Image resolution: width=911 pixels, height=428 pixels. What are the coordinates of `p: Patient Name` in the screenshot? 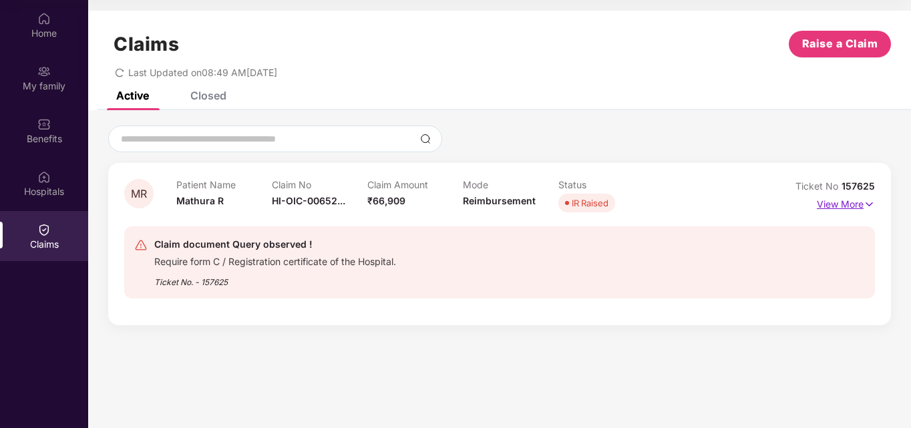 It's located at (224, 184).